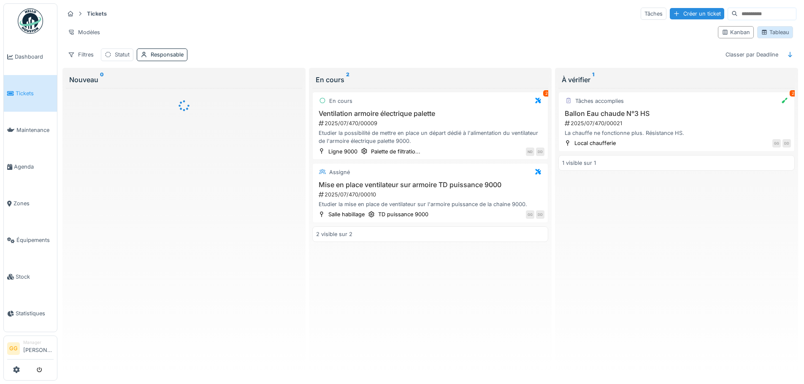  What do you see at coordinates (30, 21) in the screenshot?
I see `img: Badge_color-CXgf-gQk.svg` at bounding box center [30, 21].